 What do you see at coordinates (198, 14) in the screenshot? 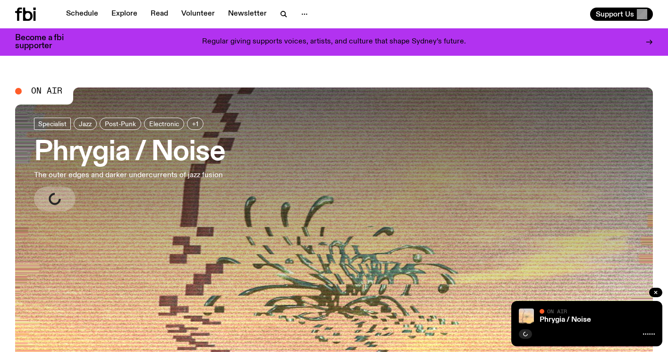
I see `a: Volunteer` at bounding box center [198, 14].